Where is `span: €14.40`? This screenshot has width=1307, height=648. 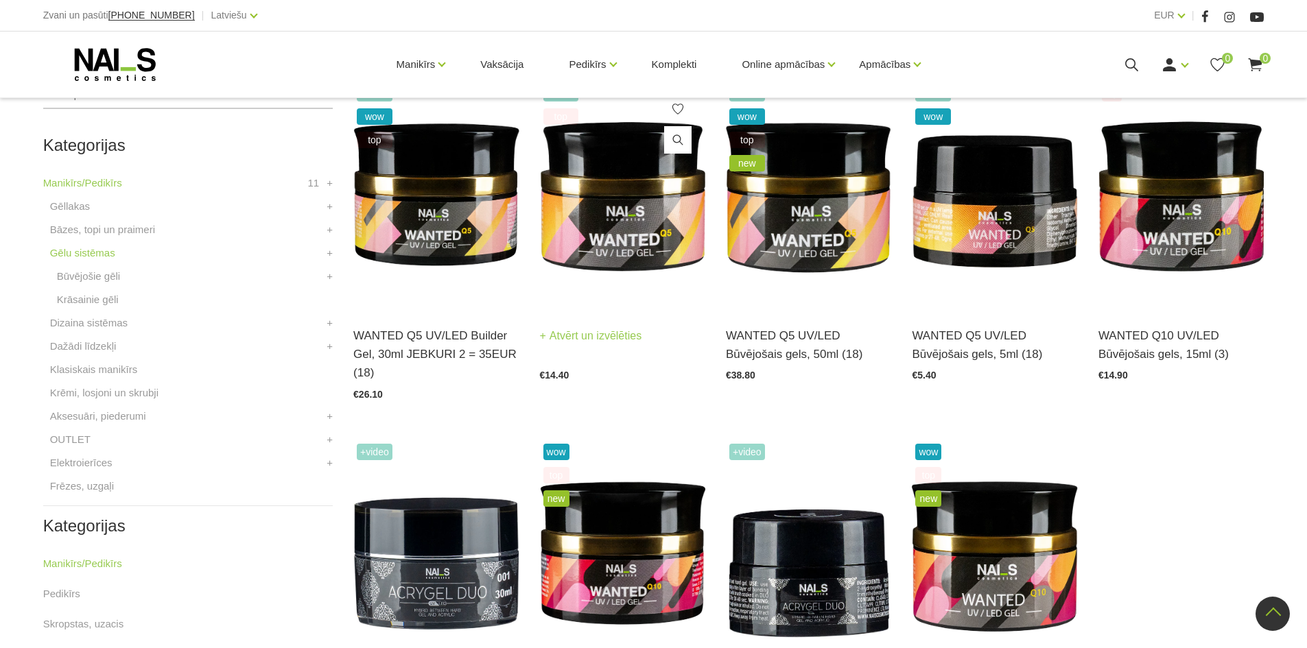
span: €14.40 is located at coordinates (554, 375).